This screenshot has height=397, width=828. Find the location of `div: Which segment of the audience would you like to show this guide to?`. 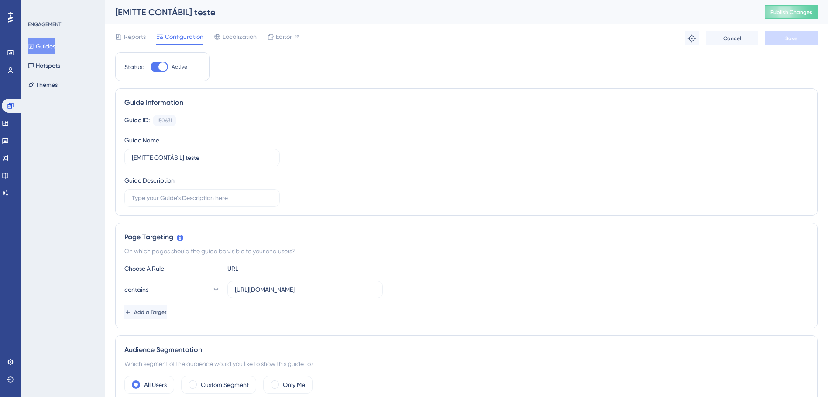

div: Which segment of the audience would you like to show this guide to? is located at coordinates (466, 363).